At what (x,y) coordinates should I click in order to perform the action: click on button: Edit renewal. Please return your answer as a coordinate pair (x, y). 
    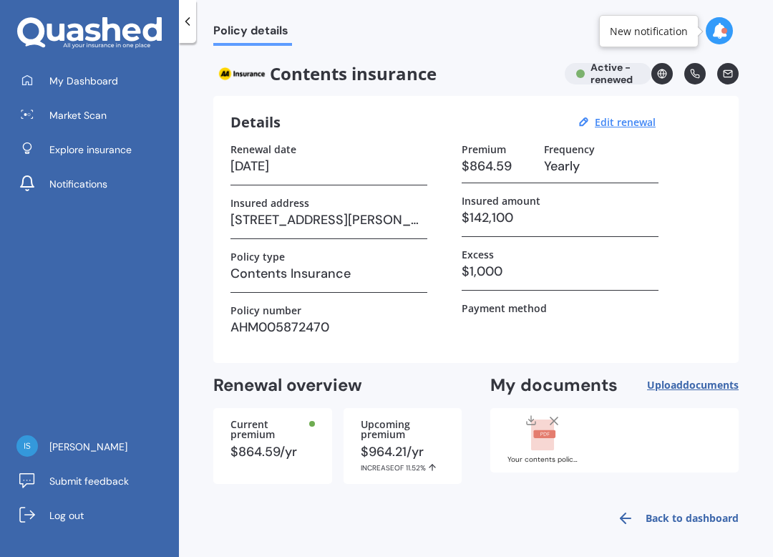
    Looking at the image, I should click on (625, 122).